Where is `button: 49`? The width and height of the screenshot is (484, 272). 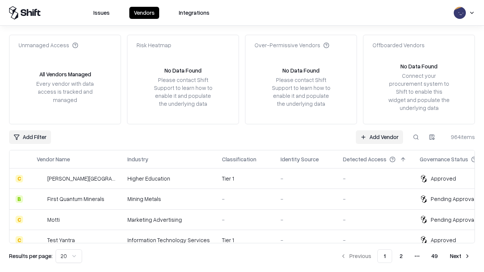 button: 49 is located at coordinates (434, 256).